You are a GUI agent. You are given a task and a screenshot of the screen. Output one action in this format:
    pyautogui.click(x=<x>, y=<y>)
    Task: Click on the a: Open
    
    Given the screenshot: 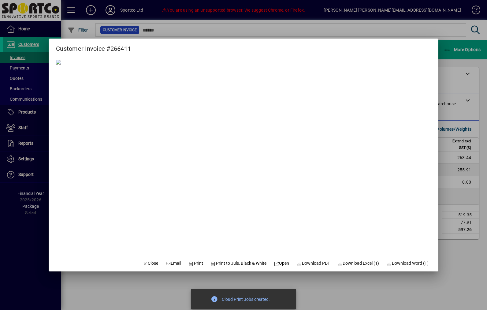 What is the action you would take?
    pyautogui.click(x=282, y=264)
    